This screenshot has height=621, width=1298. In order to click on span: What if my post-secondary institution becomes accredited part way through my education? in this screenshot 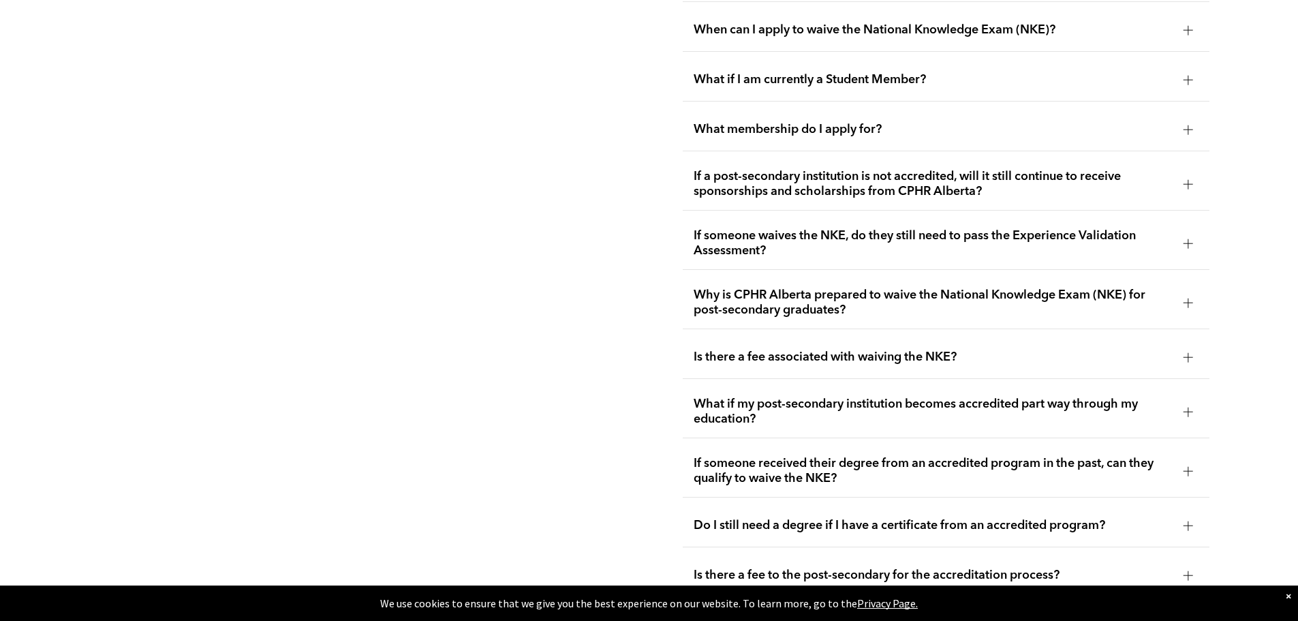, I will do `click(933, 412)`.